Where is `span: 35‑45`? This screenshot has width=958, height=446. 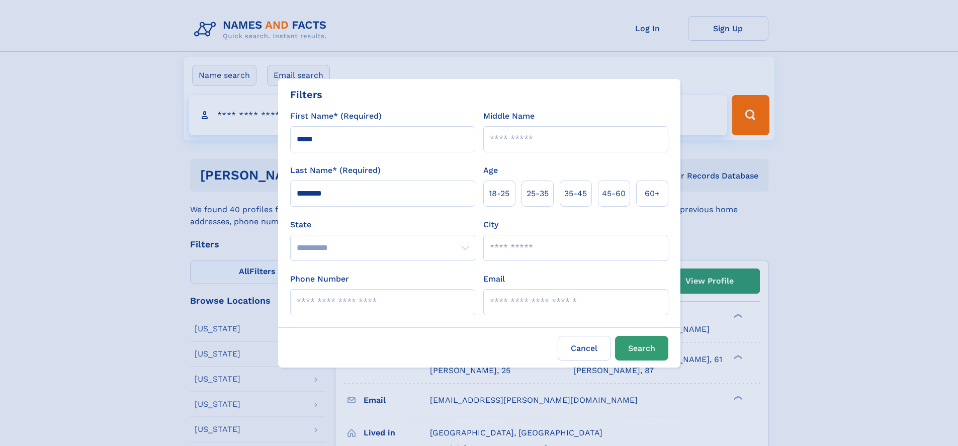 span: 35‑45 is located at coordinates (576, 194).